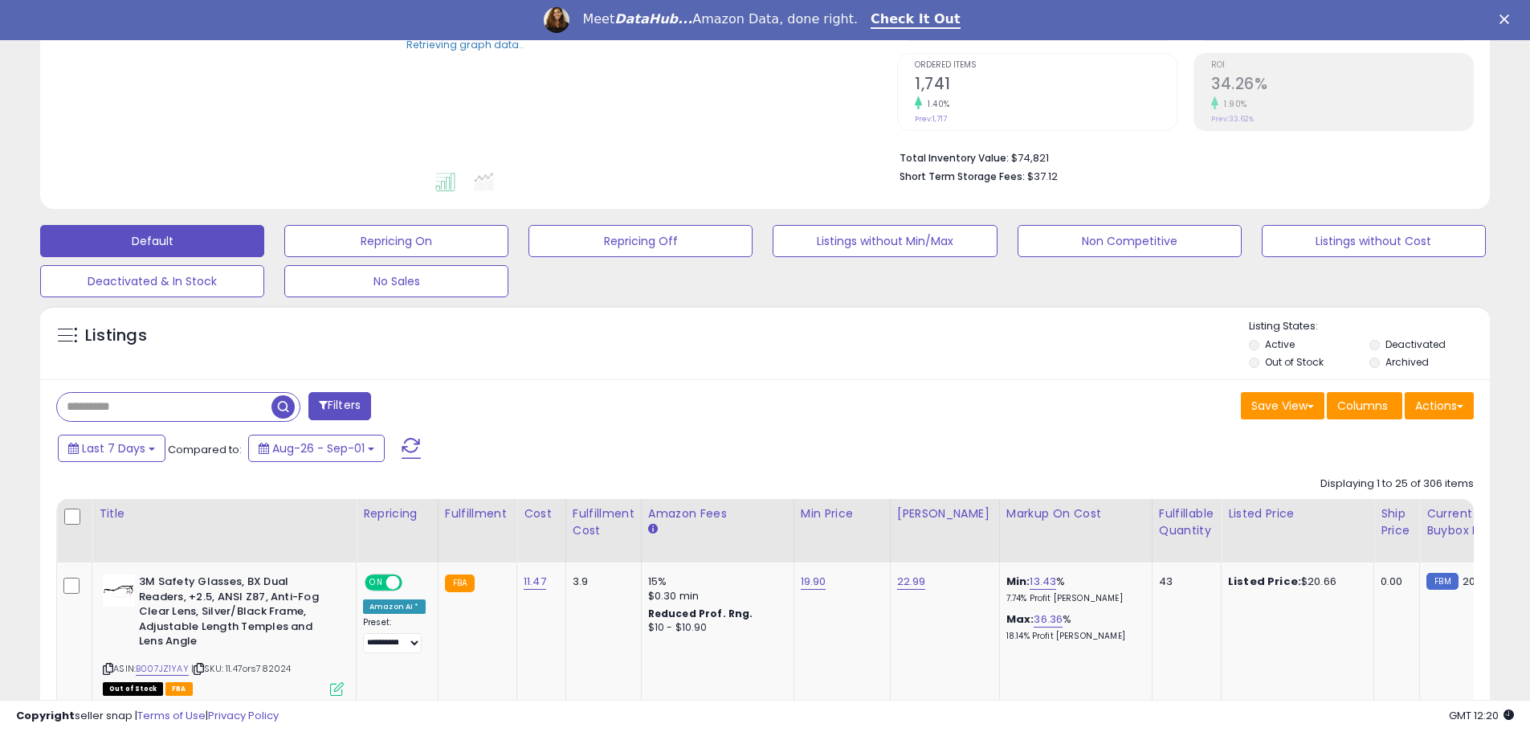 The image size is (1530, 732). I want to click on b: Short Term Storage Fees:, so click(962, 176).